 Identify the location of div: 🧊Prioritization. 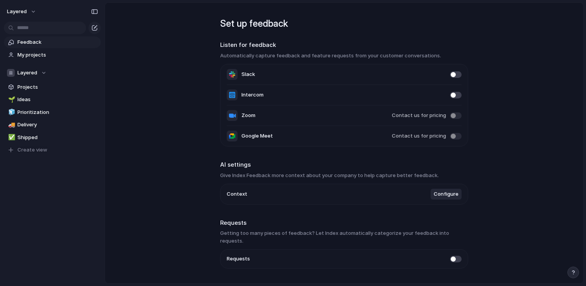
(52, 112).